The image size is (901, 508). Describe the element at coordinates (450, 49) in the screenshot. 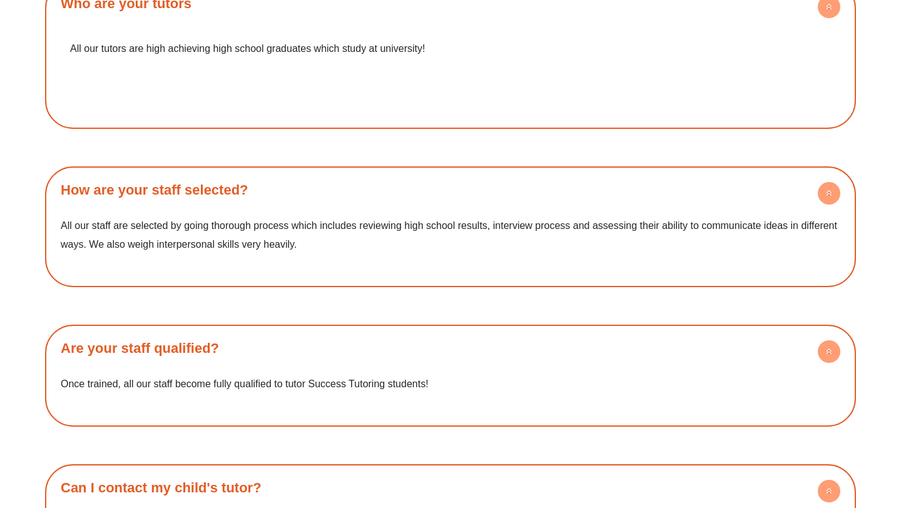

I see `p: All our tutors are high achieving high school graduates which study at university!` at that location.